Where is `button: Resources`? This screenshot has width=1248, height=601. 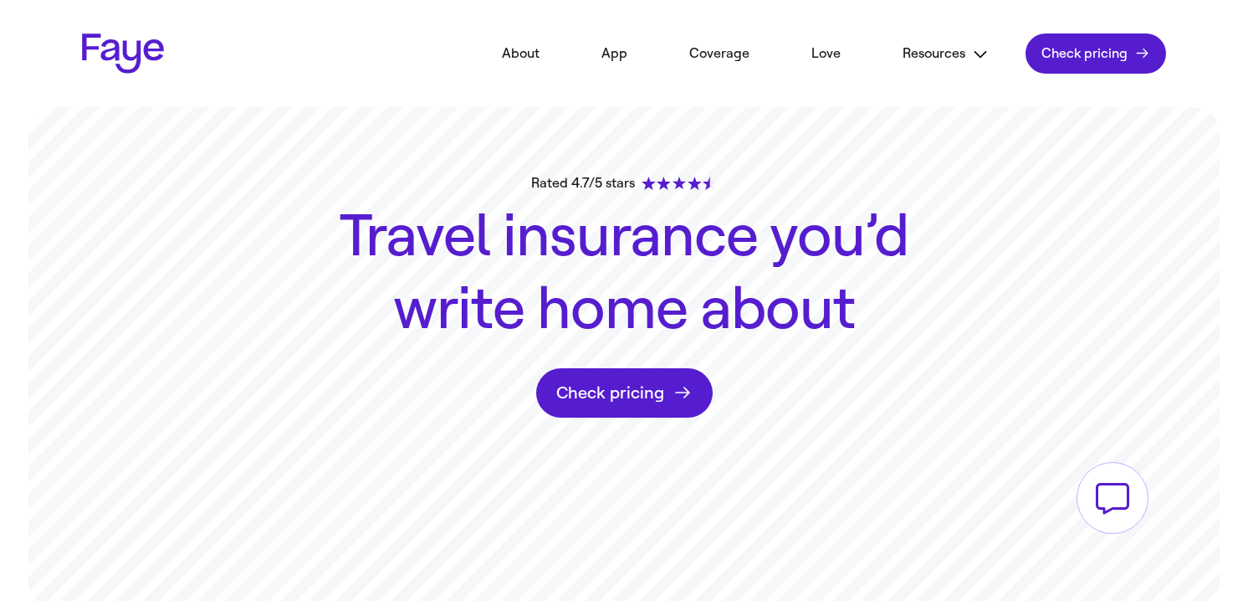
button: Resources is located at coordinates (945, 54).